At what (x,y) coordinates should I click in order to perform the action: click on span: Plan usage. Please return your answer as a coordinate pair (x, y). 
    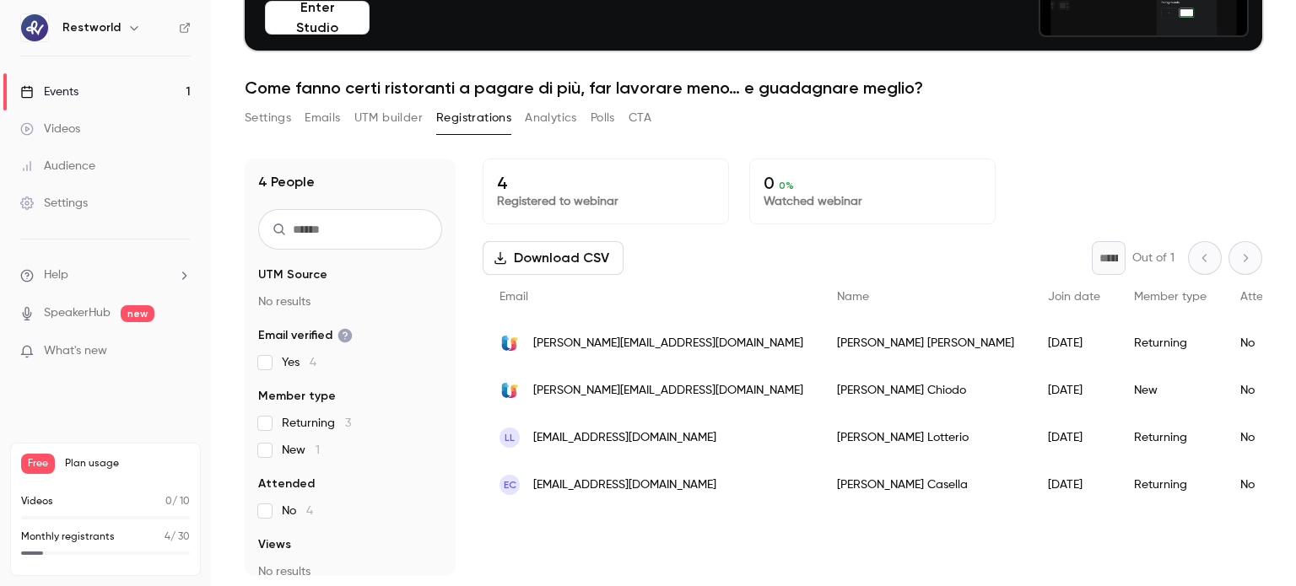
    Looking at the image, I should click on (127, 464).